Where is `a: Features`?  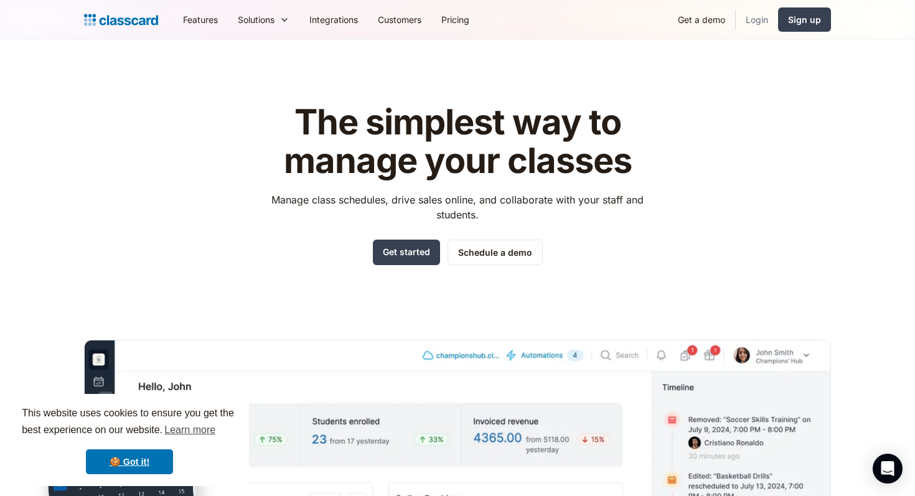
a: Features is located at coordinates (200, 19).